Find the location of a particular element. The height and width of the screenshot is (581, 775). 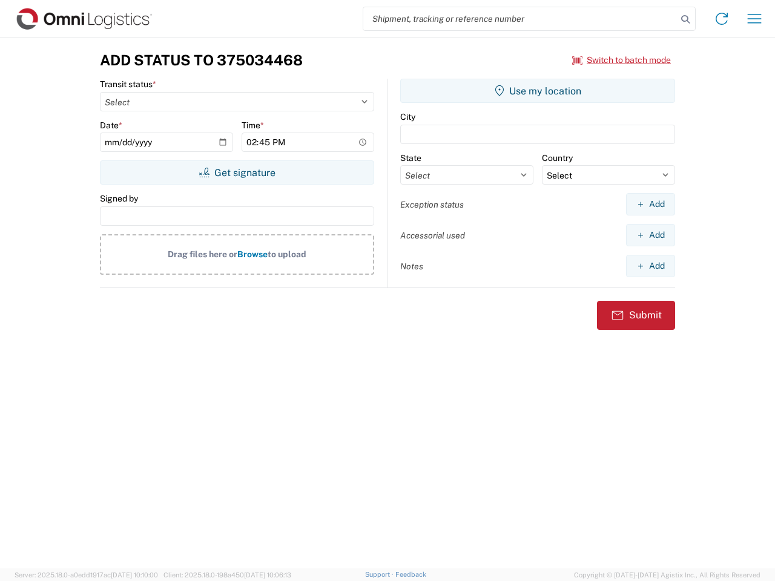

label: City is located at coordinates (407, 117).